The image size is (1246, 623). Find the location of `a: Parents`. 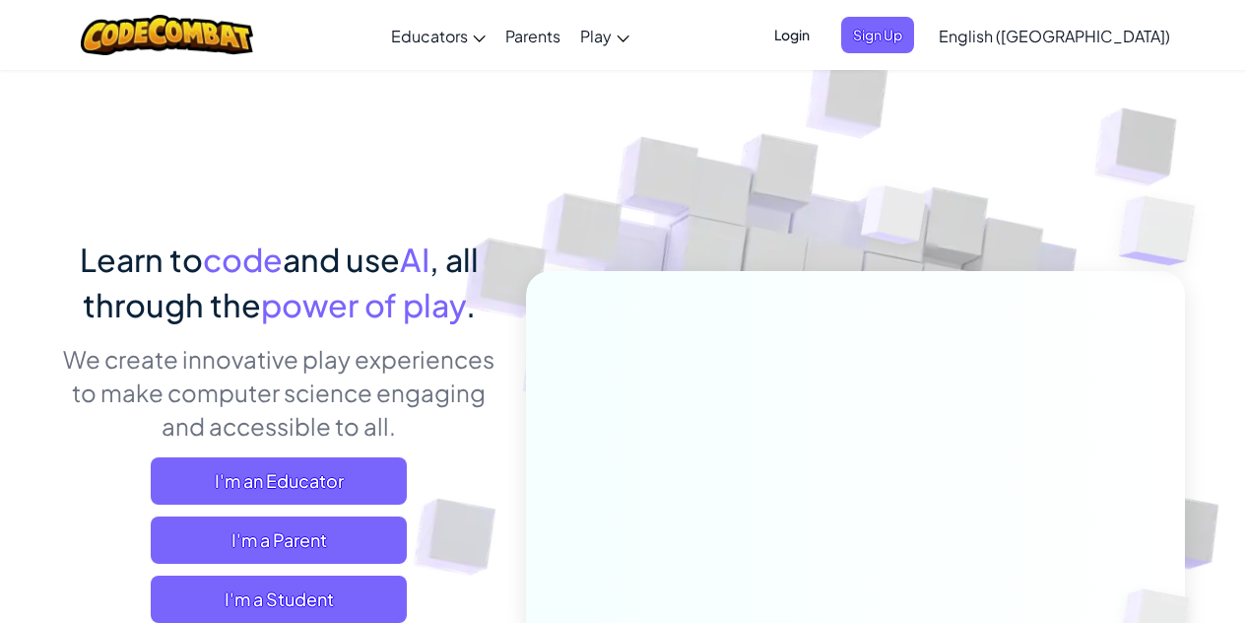

a: Parents is located at coordinates (533, 35).